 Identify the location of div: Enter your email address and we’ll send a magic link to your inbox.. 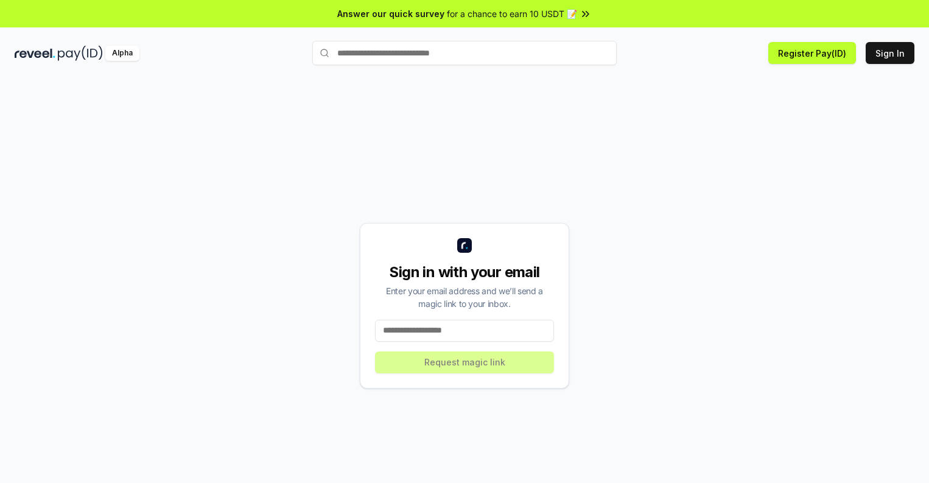
(465, 297).